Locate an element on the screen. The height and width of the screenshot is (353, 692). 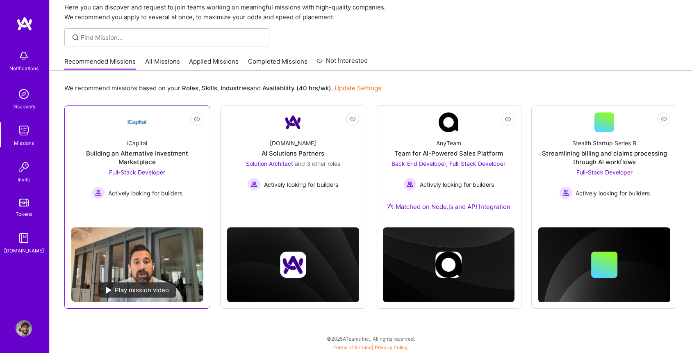
div: Notifications is located at coordinates (24, 68).